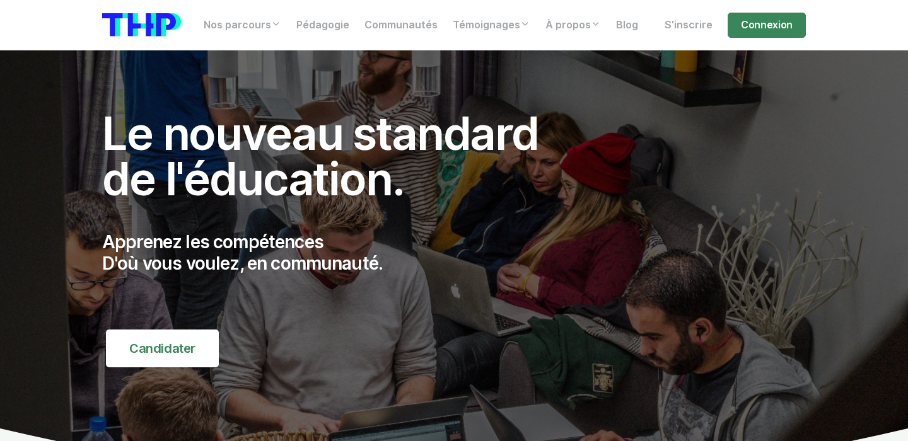  I want to click on a: Nos parcours, so click(242, 25).